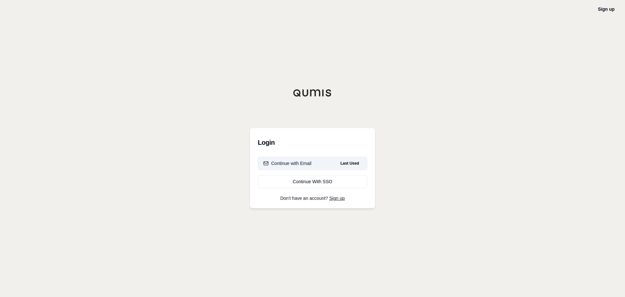  What do you see at coordinates (350, 163) in the screenshot?
I see `span: Last Used` at bounding box center [350, 163].